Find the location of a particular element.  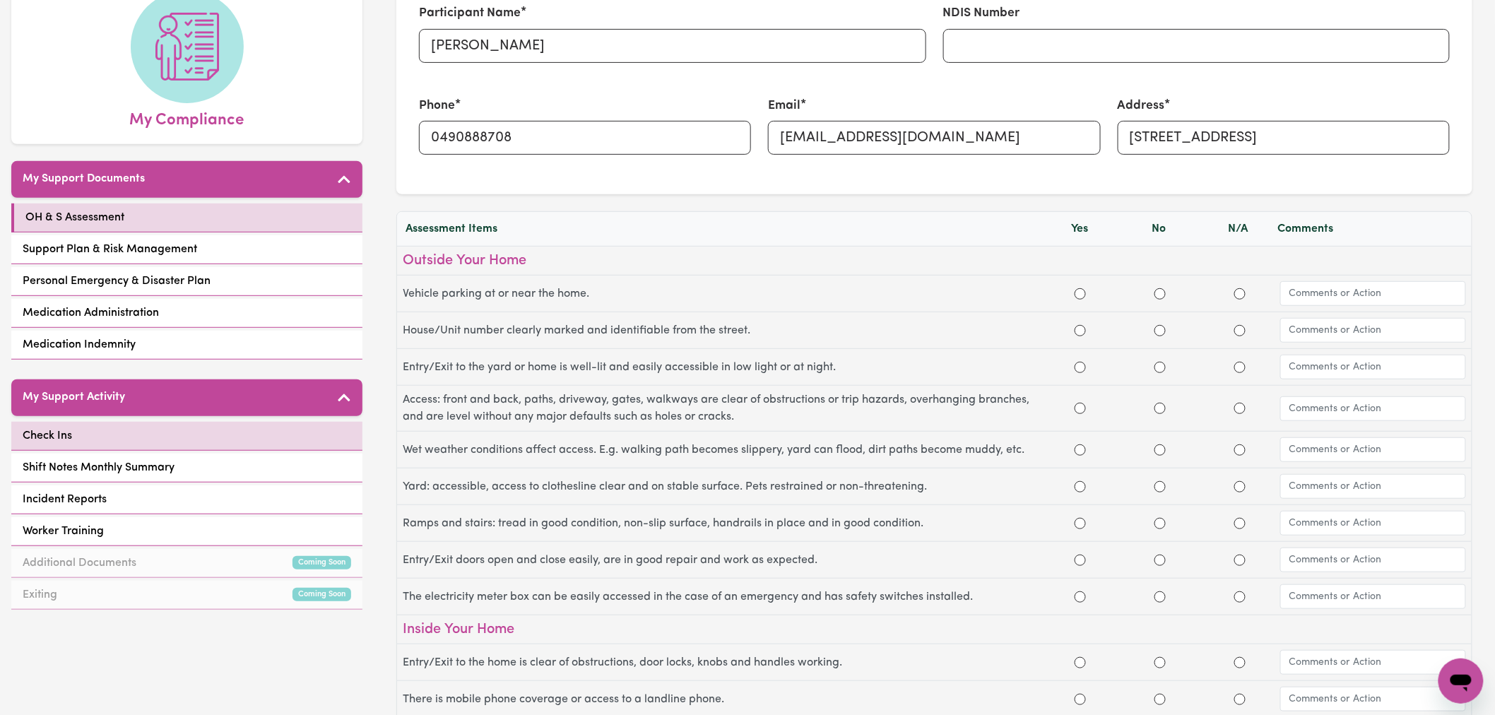

button: My Support Documents is located at coordinates (187, 180).